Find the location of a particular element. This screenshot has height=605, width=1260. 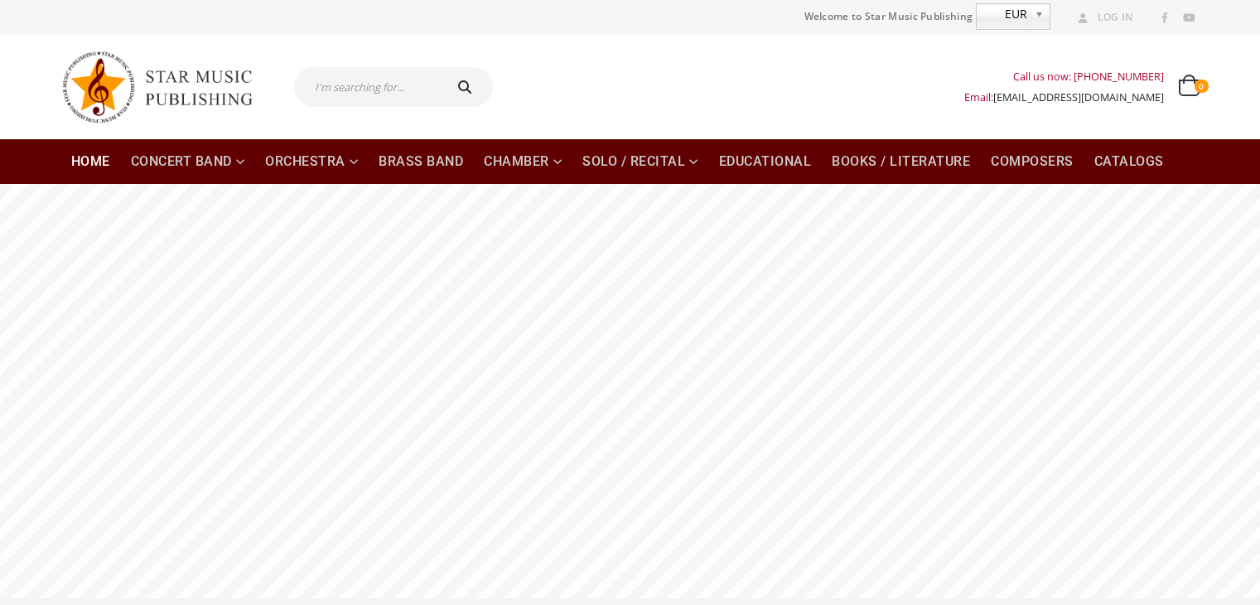

a: Brass Band is located at coordinates (421, 162).